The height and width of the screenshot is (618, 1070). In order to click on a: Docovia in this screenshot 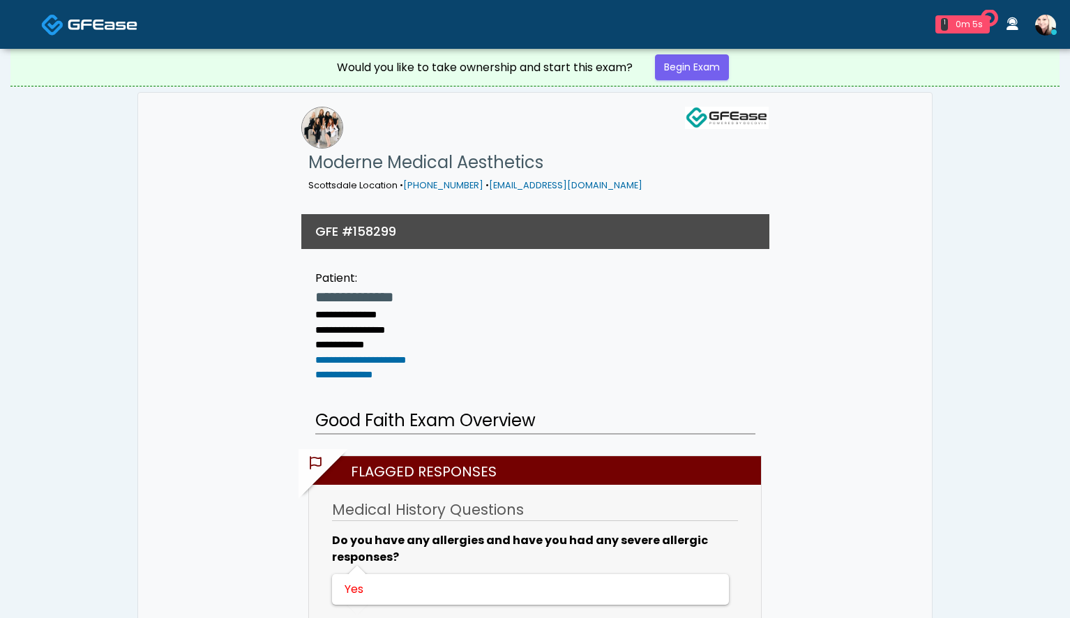, I will do `click(89, 24)`.